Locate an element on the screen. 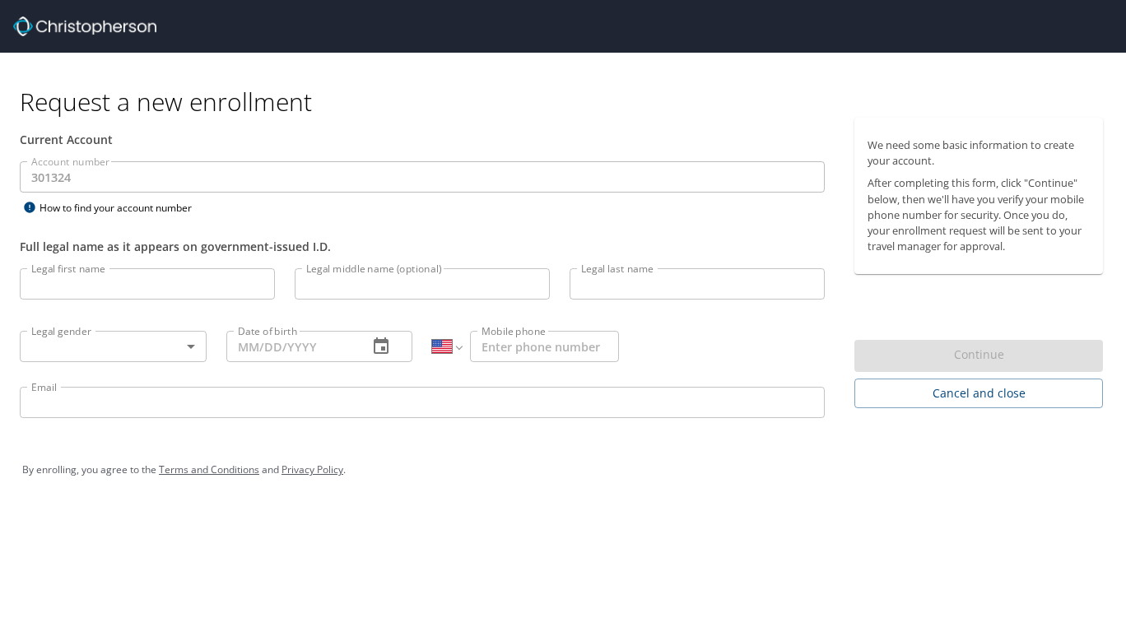  div: Full legal name as it appears on government-issued I.D. is located at coordinates (422, 246).